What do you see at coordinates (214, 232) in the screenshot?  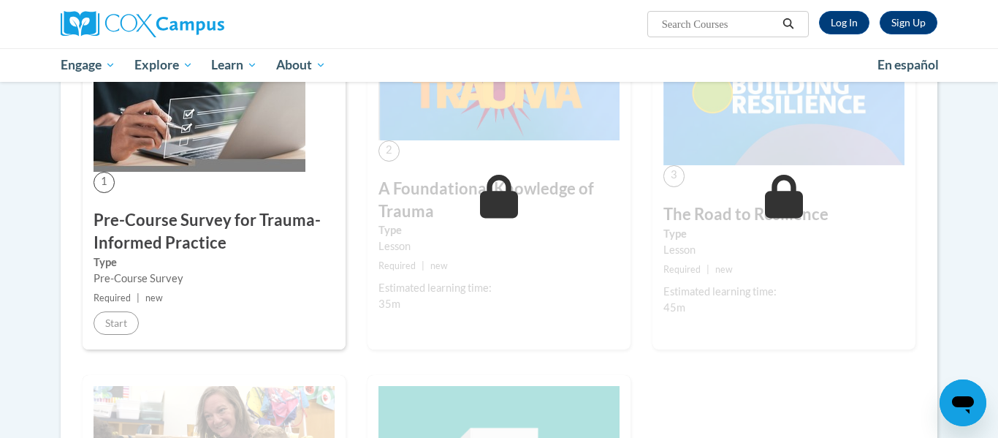 I see `h3: Pre-Course Survey for Trauma-Informed Practice` at bounding box center [214, 232].